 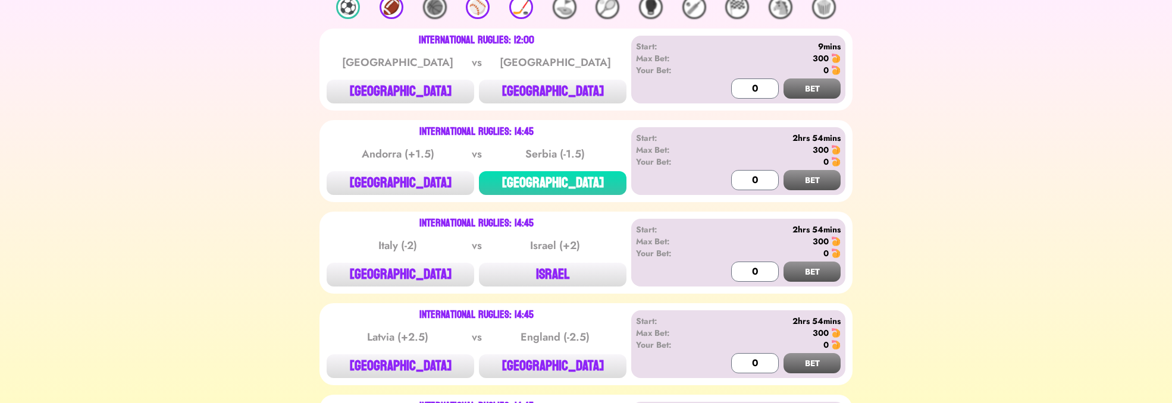 I want to click on div: Israel (+2), so click(x=555, y=246).